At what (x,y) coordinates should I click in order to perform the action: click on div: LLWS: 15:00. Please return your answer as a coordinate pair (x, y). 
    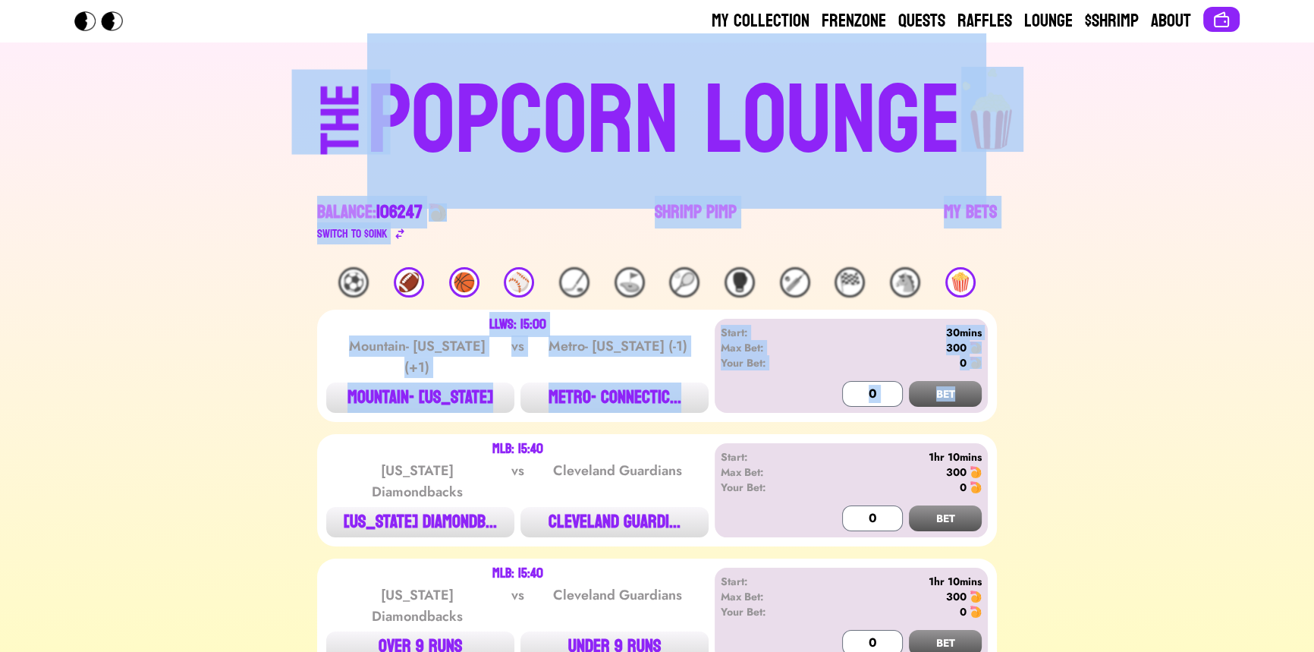
    Looking at the image, I should click on (518, 325).